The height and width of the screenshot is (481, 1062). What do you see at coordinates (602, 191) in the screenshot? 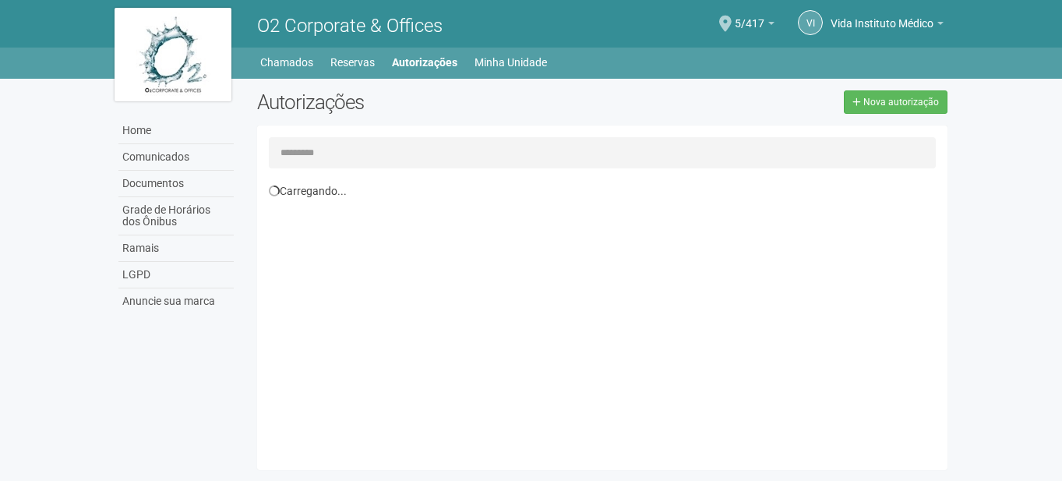
I see `div: Carregando...` at bounding box center [602, 191].